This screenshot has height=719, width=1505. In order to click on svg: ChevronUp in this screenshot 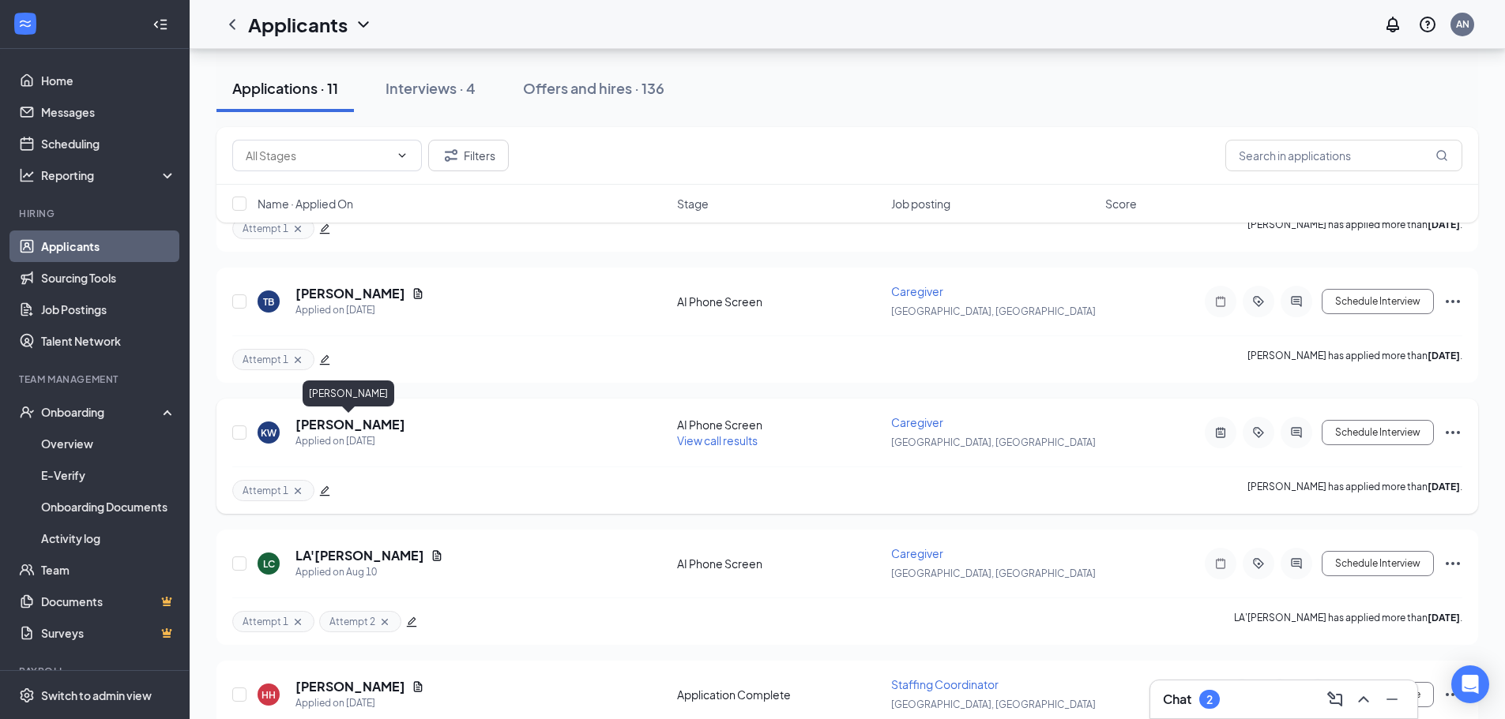, I will do `click(1363, 700)`.